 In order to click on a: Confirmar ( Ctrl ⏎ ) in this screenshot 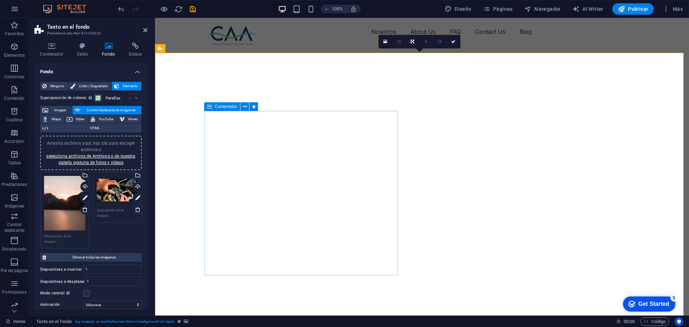, I will do `click(454, 42)`.